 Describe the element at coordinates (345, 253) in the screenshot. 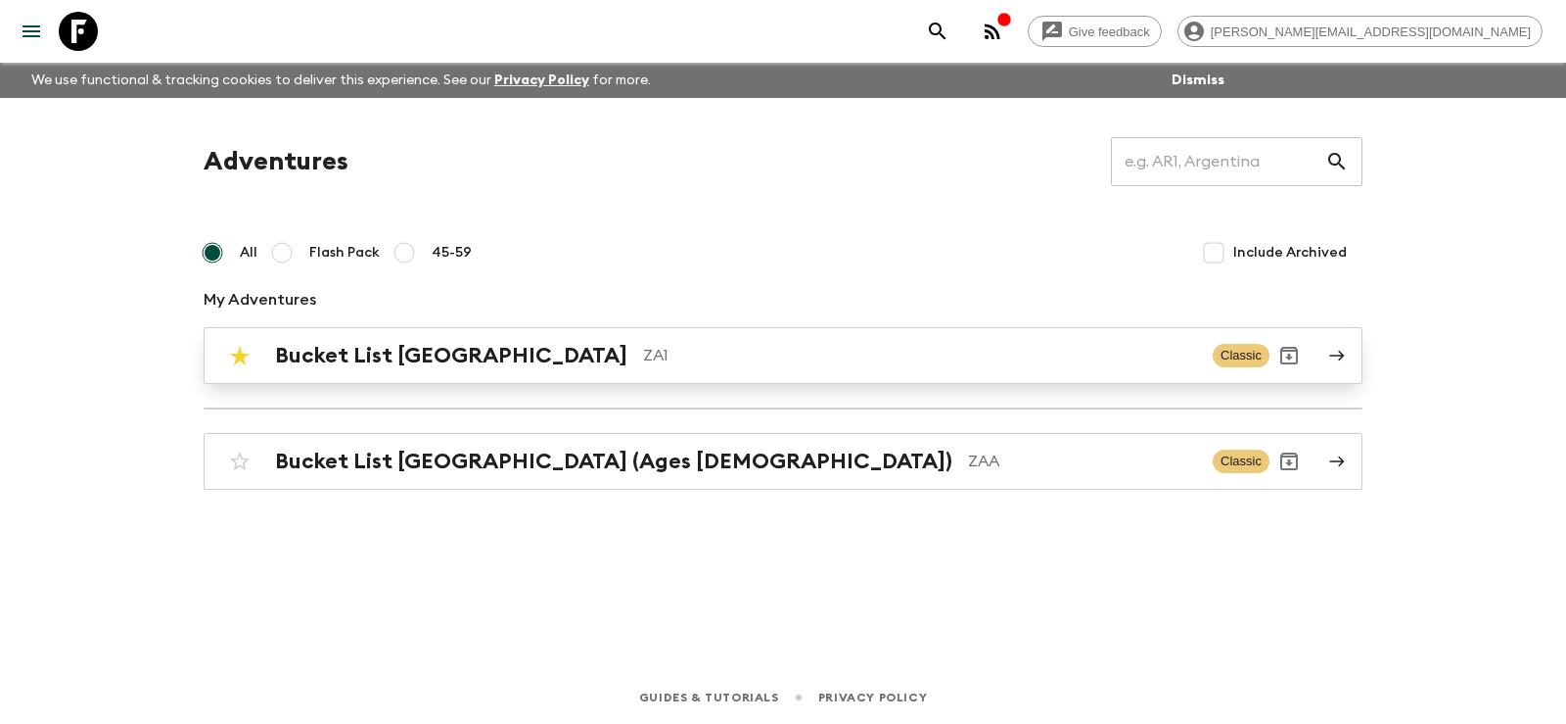

I see `span: Flash Pack` at that location.